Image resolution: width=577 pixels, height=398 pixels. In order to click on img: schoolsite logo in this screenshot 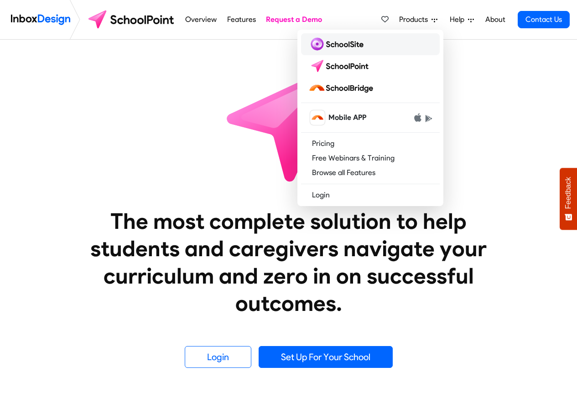, I will do `click(338, 44)`.